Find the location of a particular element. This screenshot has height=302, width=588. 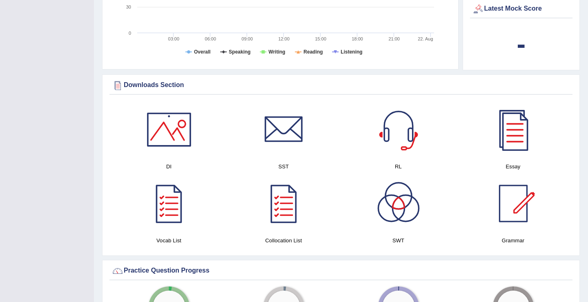

h4: Essay is located at coordinates (513, 166).